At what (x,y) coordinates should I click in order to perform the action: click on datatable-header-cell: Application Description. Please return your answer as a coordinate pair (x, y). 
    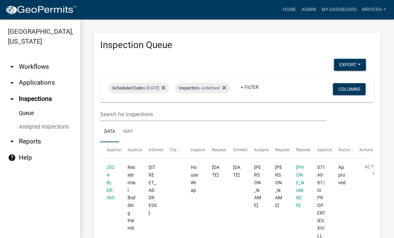
    Looking at the image, I should click on (321, 150).